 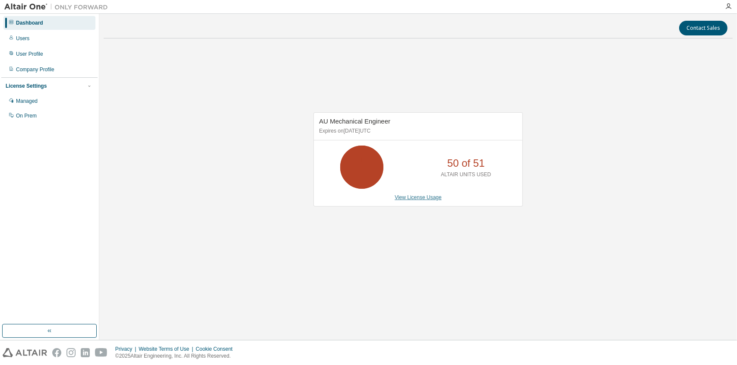 What do you see at coordinates (176, 356) in the screenshot?
I see `p: © 2025 Altair Engineering, Inc. All Rights Reserved.` at bounding box center [176, 356].